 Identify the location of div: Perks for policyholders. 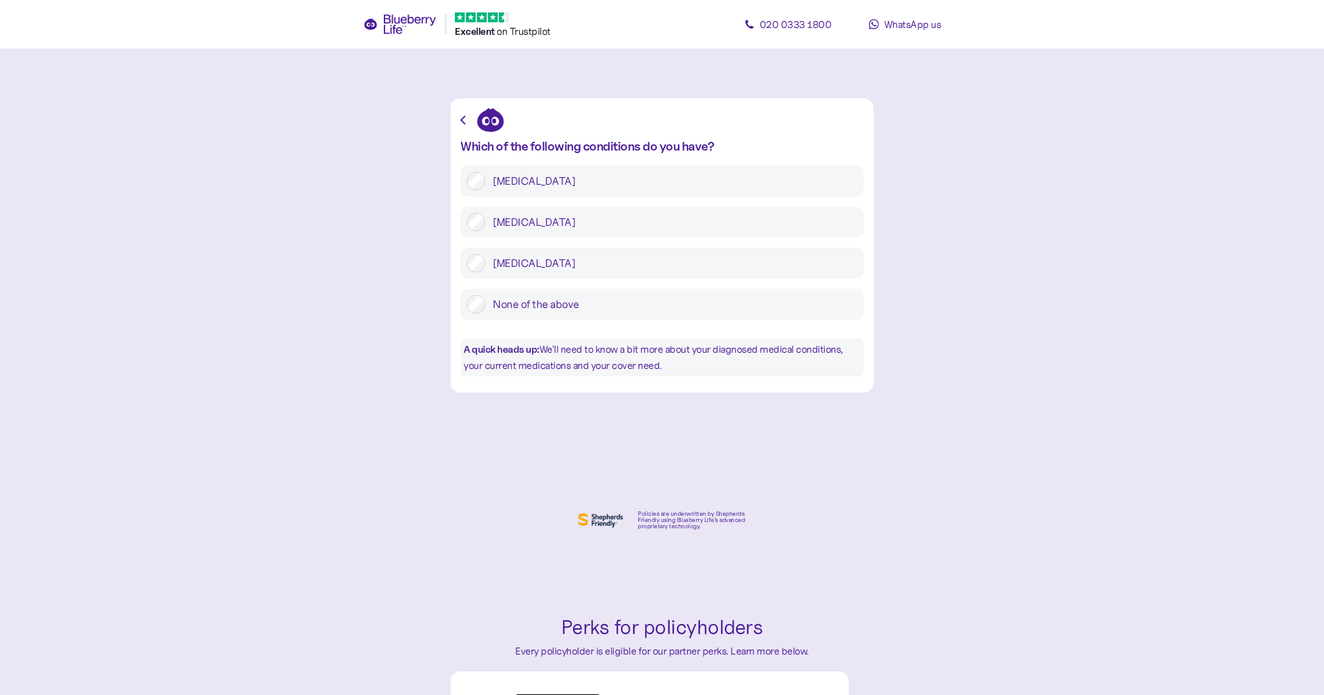
(662, 628).